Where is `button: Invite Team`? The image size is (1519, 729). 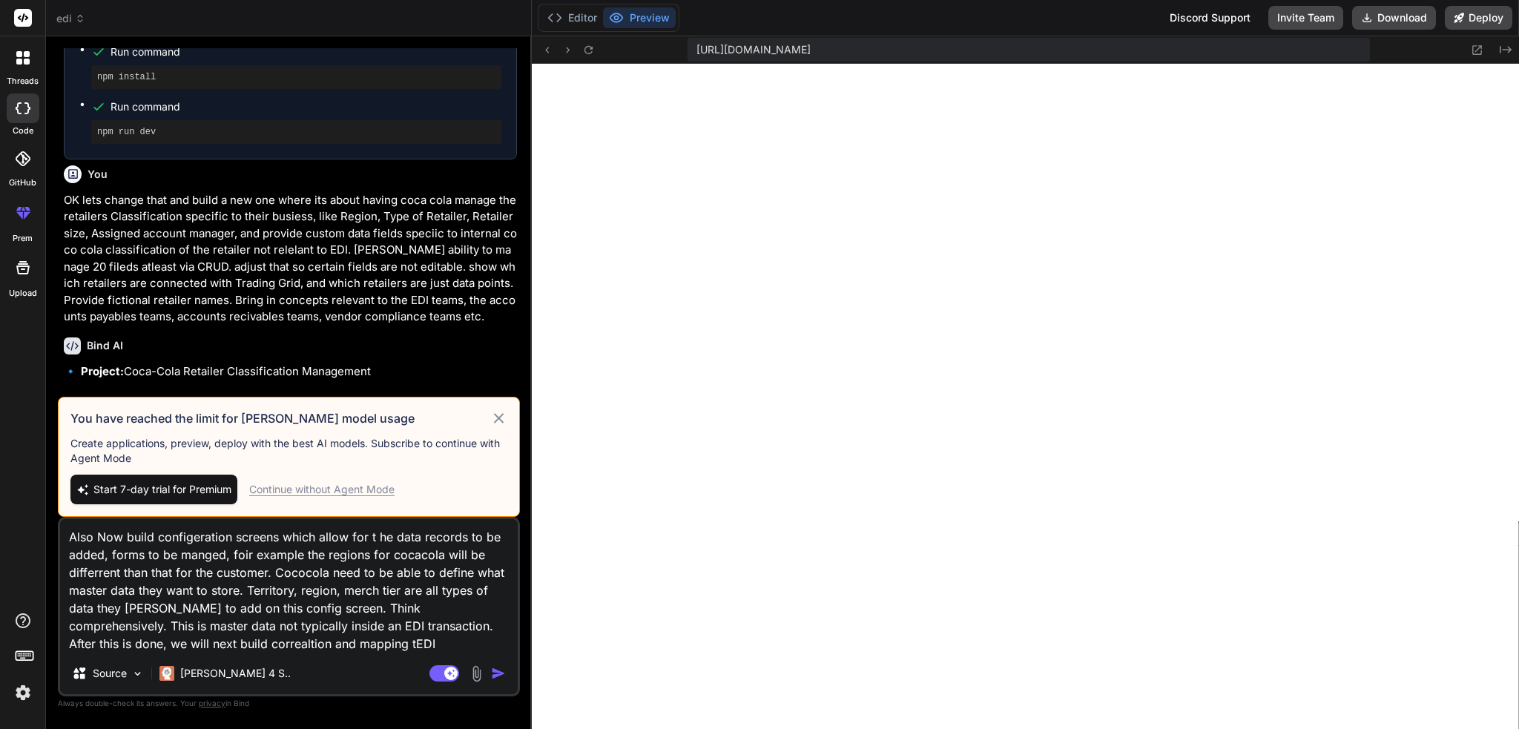 button: Invite Team is located at coordinates (1306, 18).